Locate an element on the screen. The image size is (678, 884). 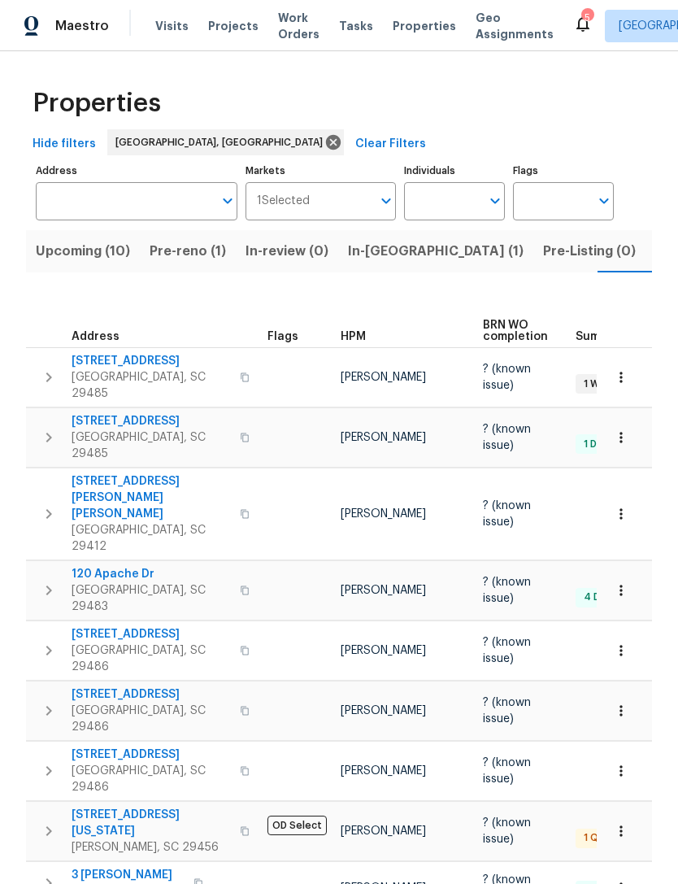
span: Pre-Listing (0) is located at coordinates (589, 251).